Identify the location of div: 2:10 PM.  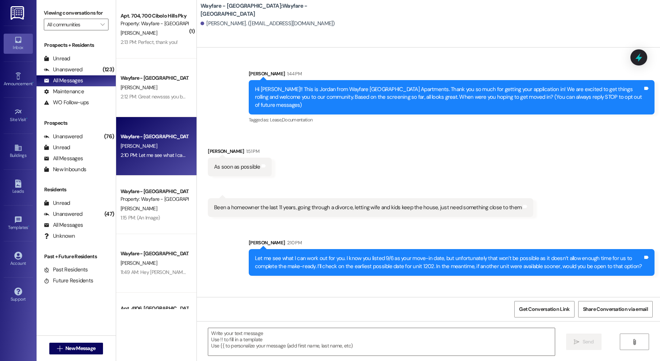
(293, 242).